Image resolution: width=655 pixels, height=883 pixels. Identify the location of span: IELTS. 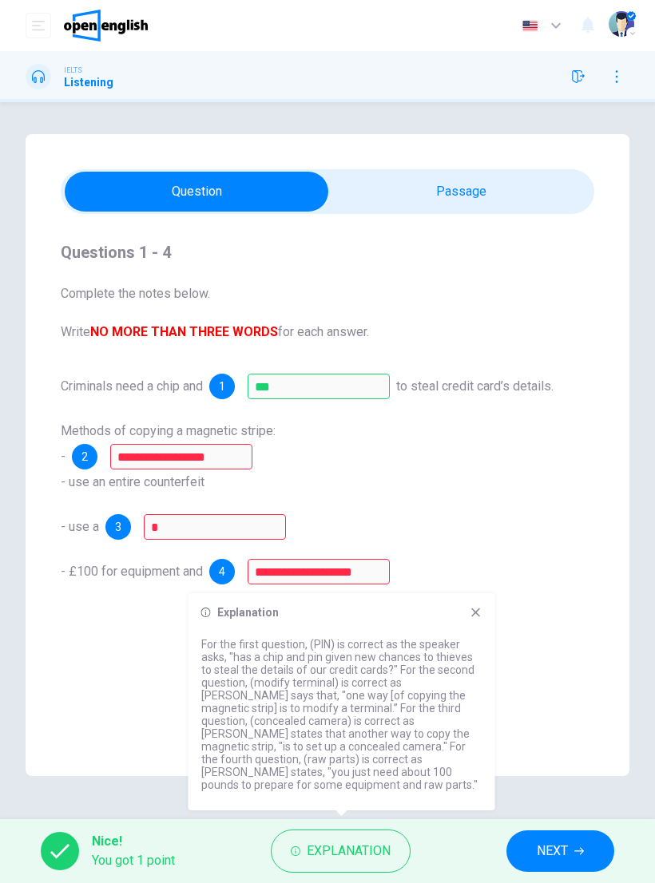
(73, 70).